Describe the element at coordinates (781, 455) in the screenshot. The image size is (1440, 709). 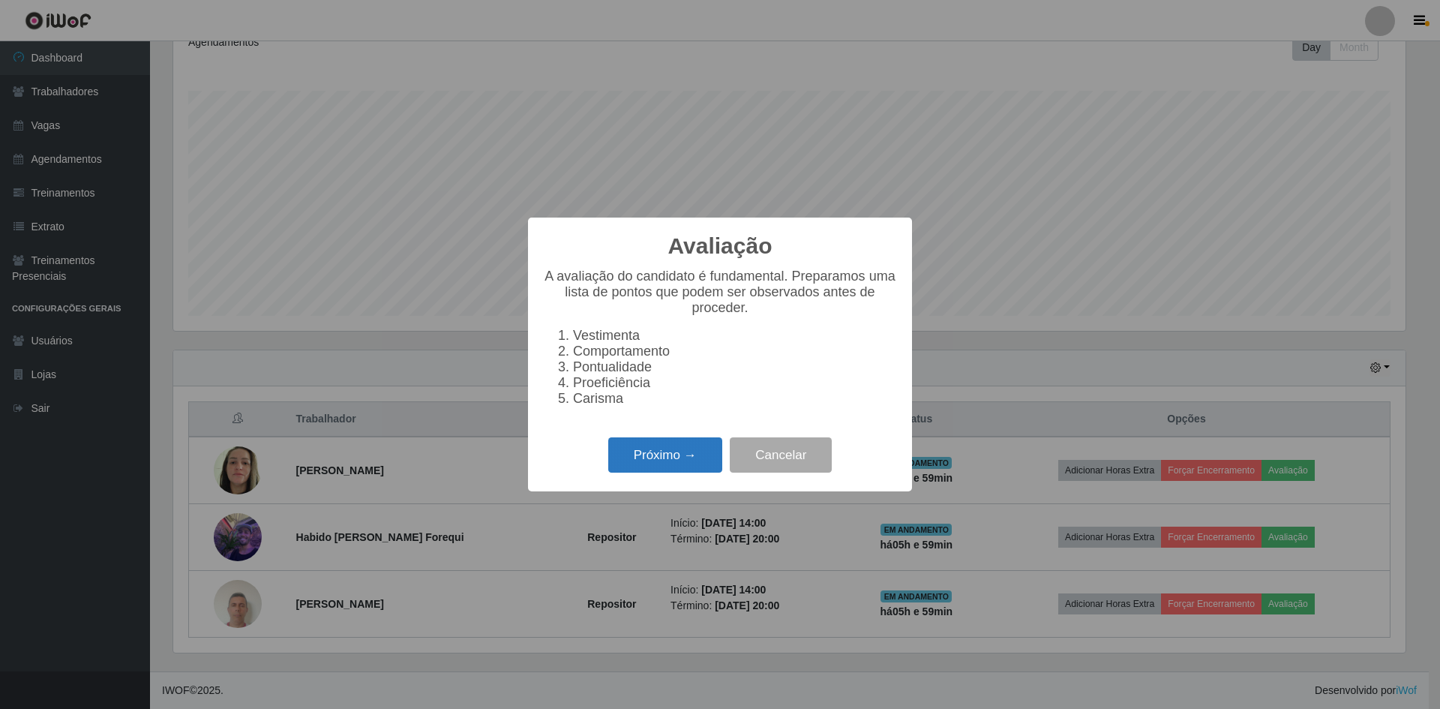
I see `button: Cancelar` at that location.